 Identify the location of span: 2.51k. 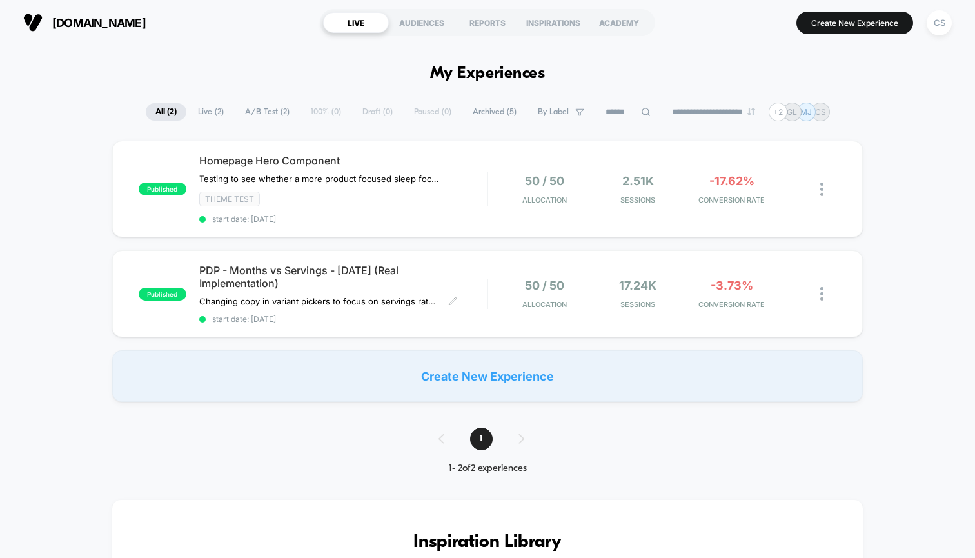
(637, 180).